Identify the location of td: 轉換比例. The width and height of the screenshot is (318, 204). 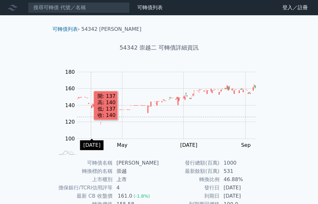
(190, 180).